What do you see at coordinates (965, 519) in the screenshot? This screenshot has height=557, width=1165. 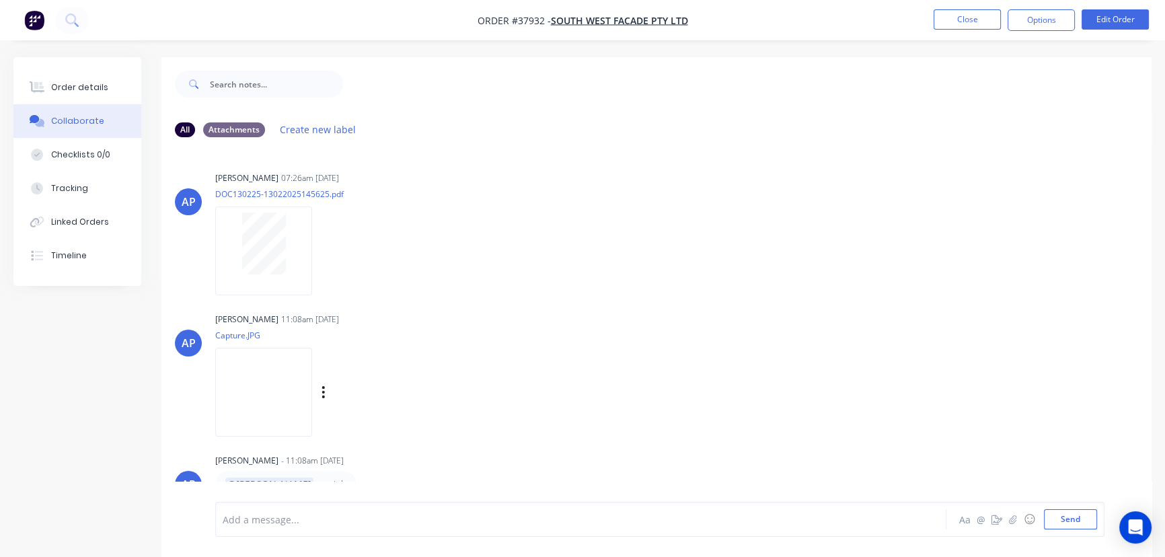 I see `button: Aa` at bounding box center [965, 519].